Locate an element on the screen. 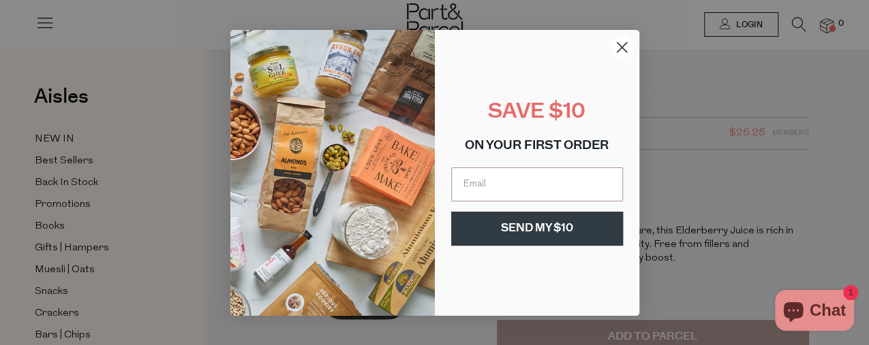  button: SEND MY $10 is located at coordinates (537, 229).